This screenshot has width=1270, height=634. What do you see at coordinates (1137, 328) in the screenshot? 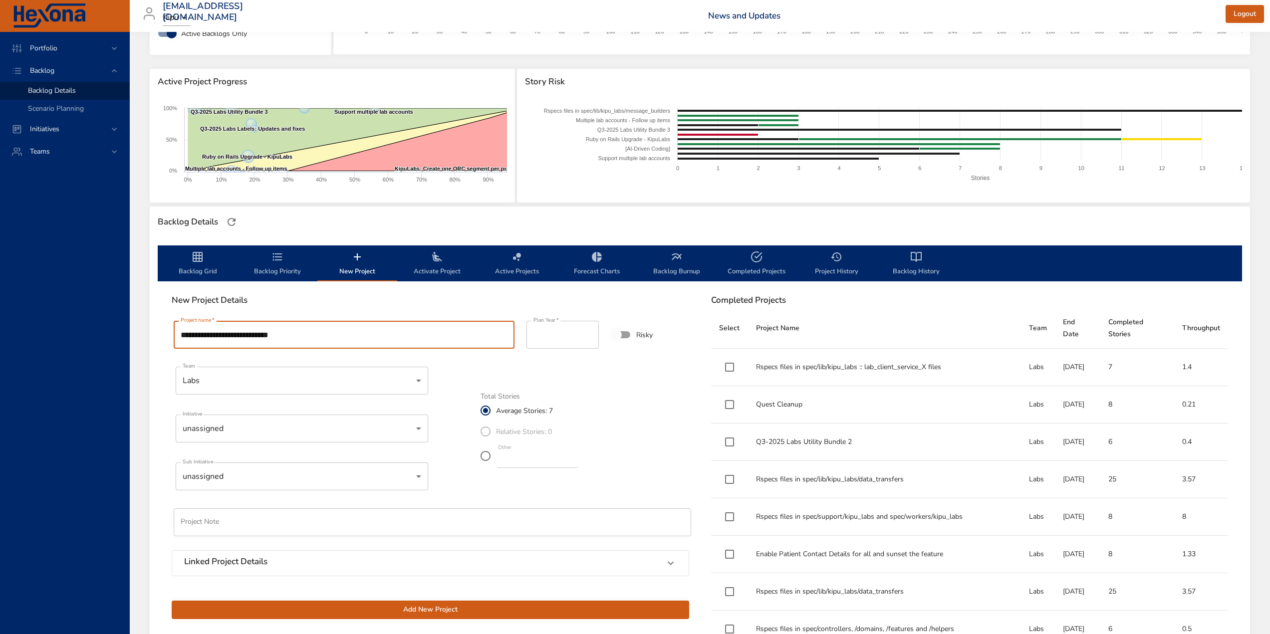
I see `th: Completed Stories` at bounding box center [1137, 328].